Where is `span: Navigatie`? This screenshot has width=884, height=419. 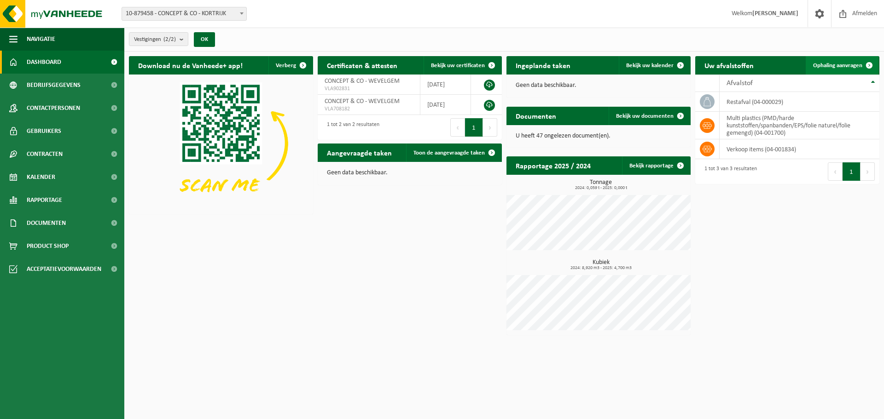 span: Navigatie is located at coordinates (41, 39).